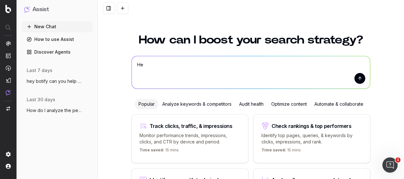 The image size is (404, 179). Describe the element at coordinates (8, 44) in the screenshot. I see `img: Analytics` at that location.